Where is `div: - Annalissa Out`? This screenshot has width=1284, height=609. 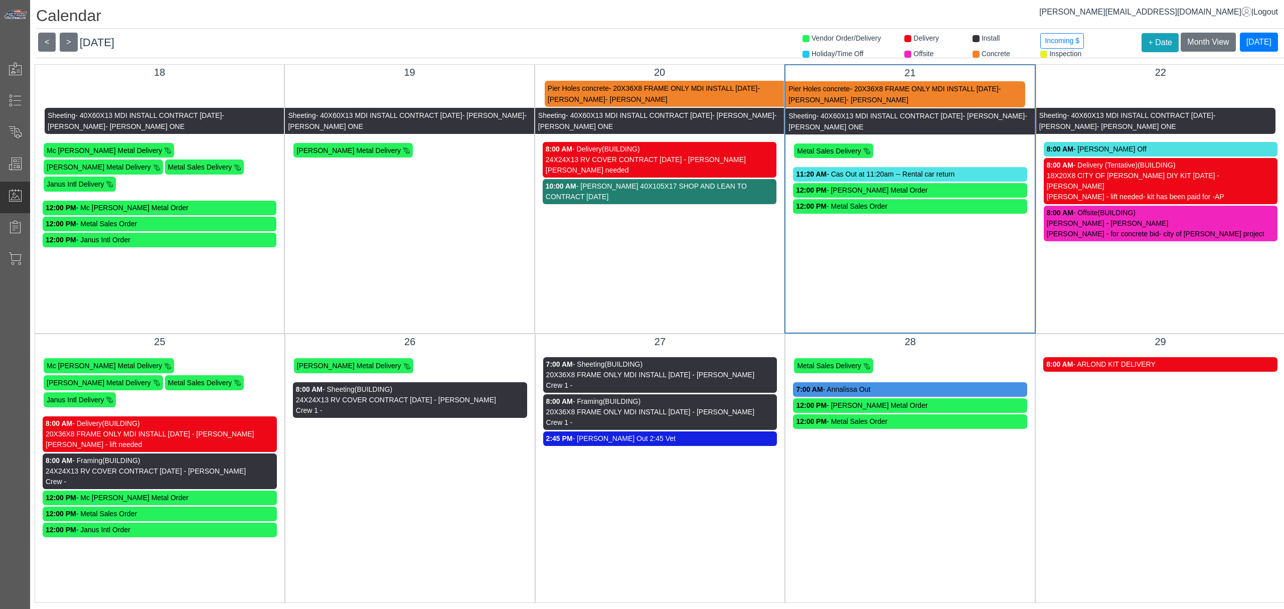
div: - Annalissa Out is located at coordinates (910, 389).